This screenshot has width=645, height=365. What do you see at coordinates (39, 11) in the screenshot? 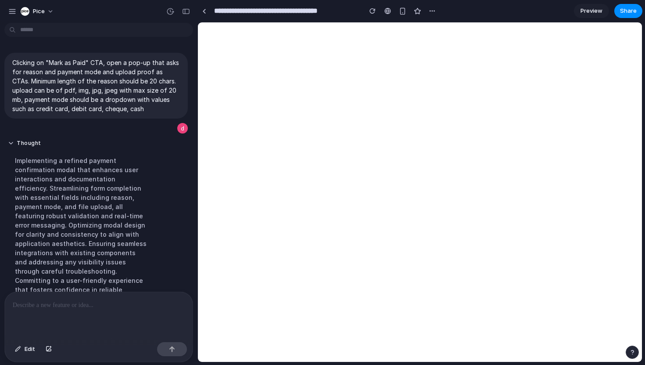
I see `span: Pice` at bounding box center [39, 11].